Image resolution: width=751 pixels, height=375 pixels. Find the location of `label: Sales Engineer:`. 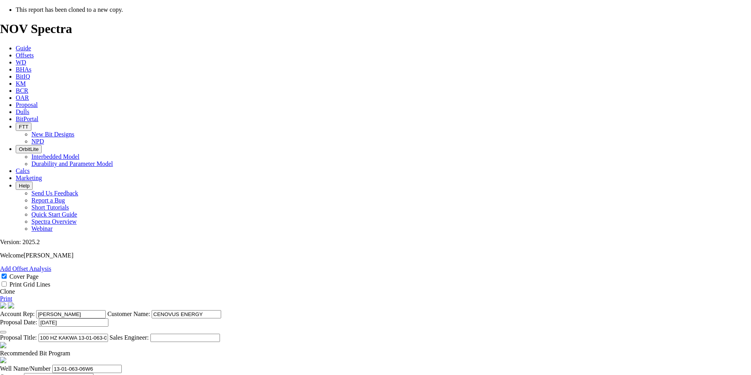

label: Sales Engineer: is located at coordinates (129, 337).